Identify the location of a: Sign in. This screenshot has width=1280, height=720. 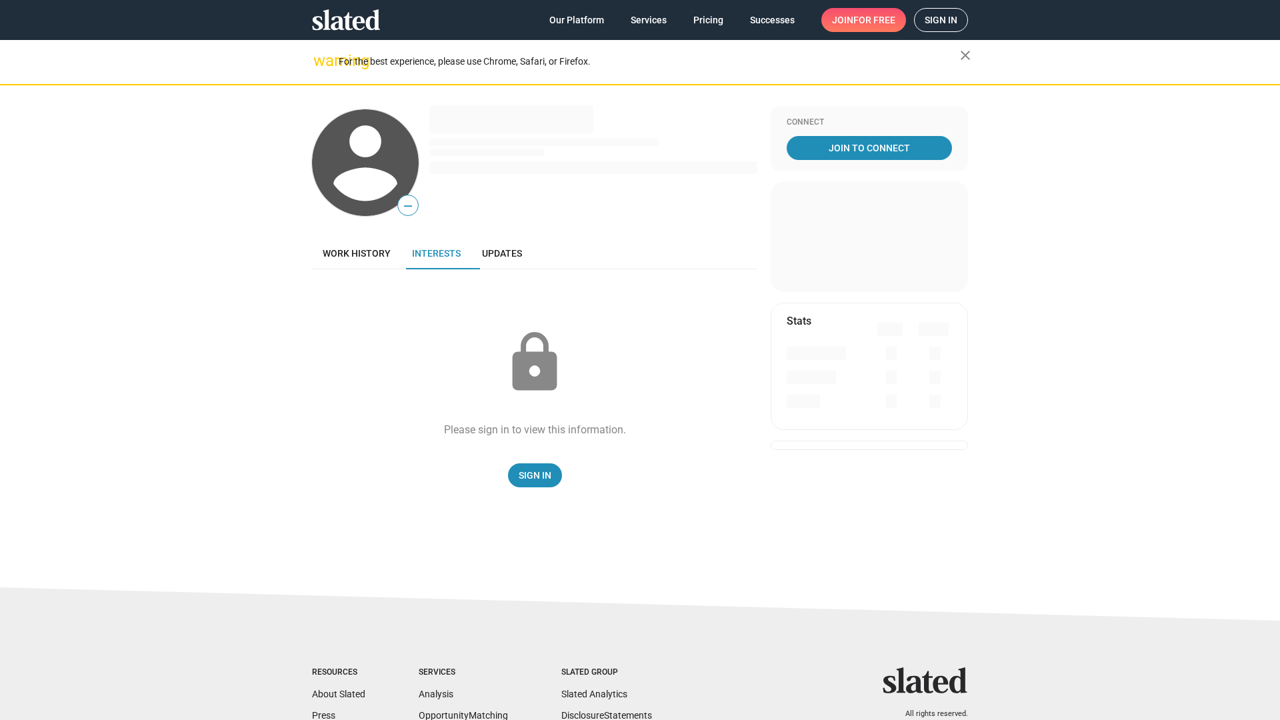
(940, 20).